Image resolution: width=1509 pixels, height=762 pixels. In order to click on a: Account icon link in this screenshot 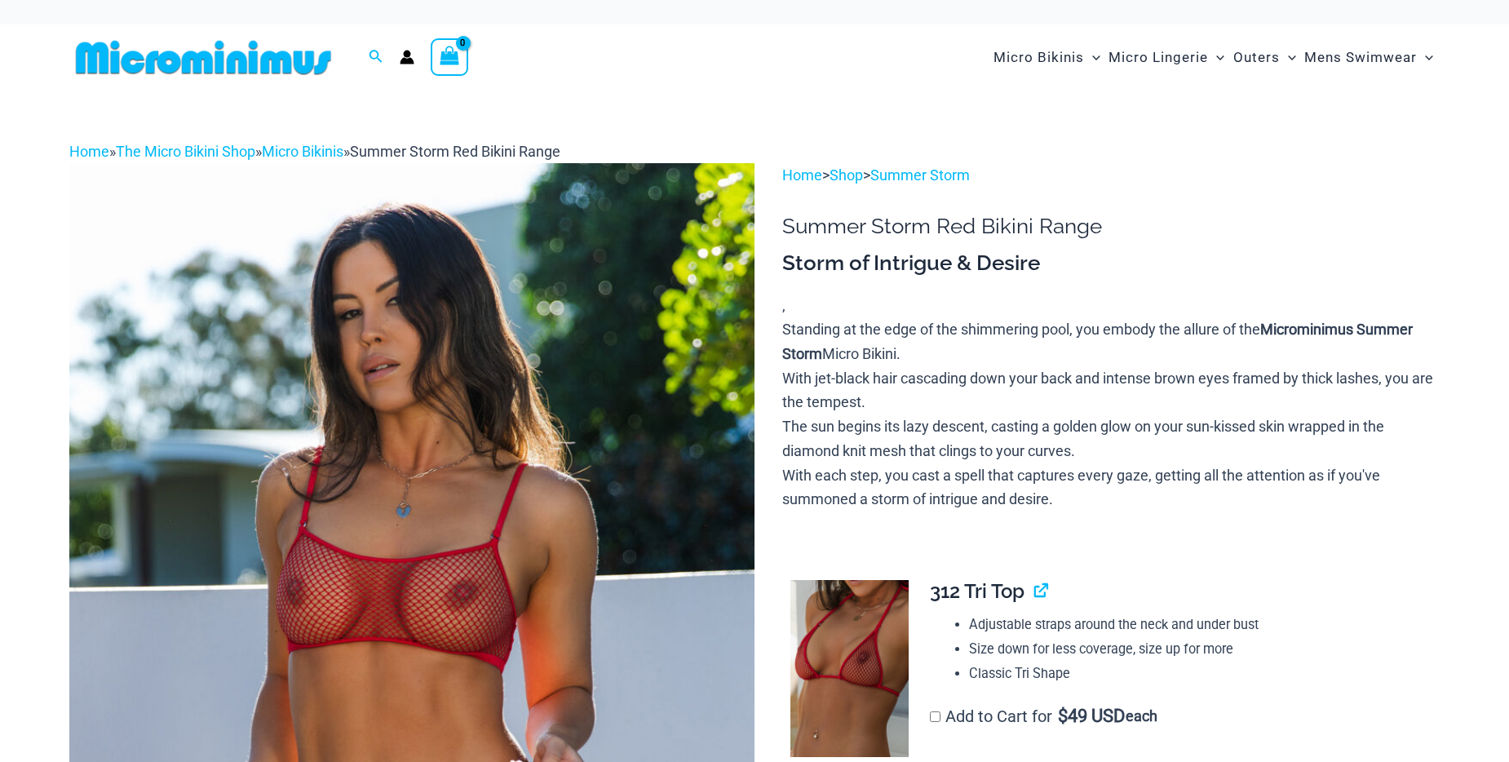, I will do `click(407, 57)`.